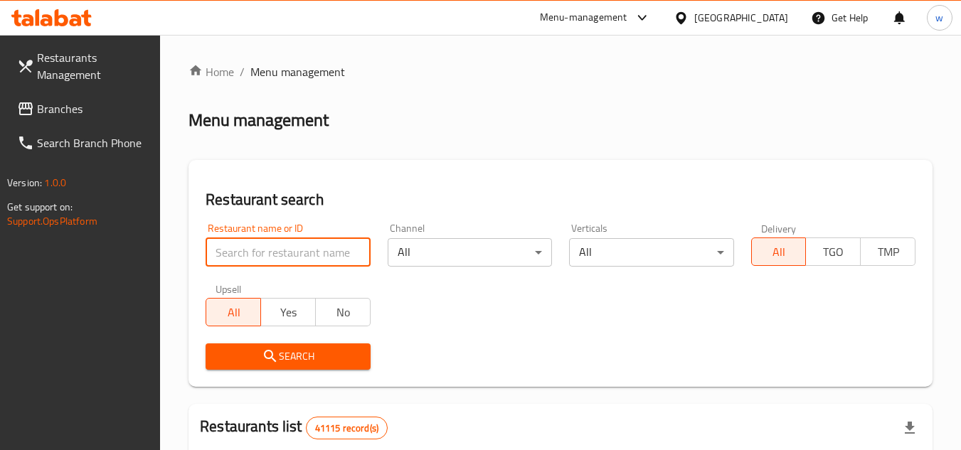 The image size is (961, 450). Describe the element at coordinates (888, 252) in the screenshot. I see `span: TMP` at that location.